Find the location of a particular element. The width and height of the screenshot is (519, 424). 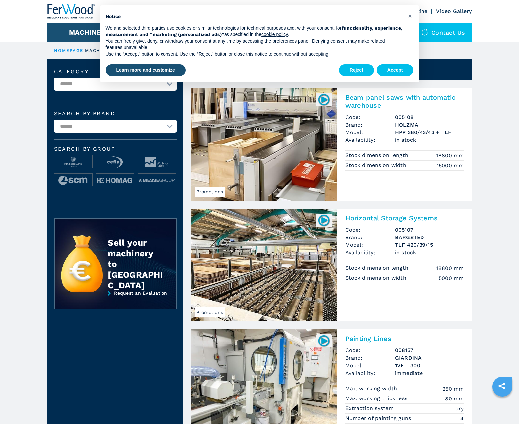

h3: HOLZMA is located at coordinates (429, 125).